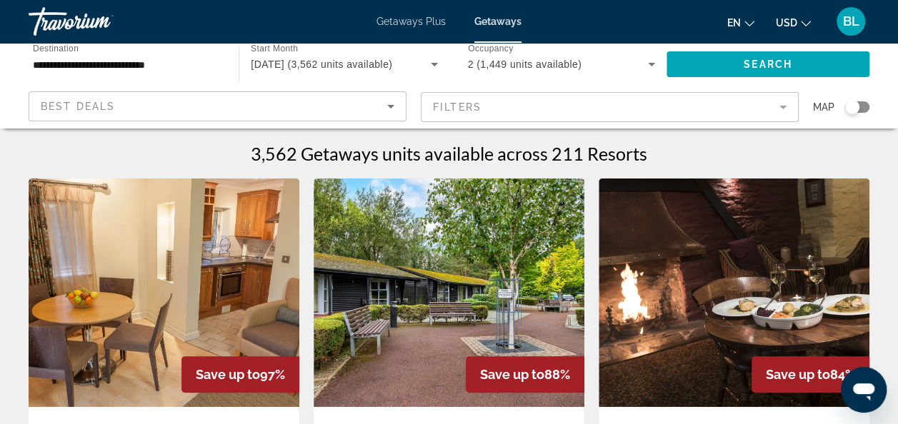 Image resolution: width=898 pixels, height=424 pixels. Describe the element at coordinates (851, 21) in the screenshot. I see `span: BL` at that location.